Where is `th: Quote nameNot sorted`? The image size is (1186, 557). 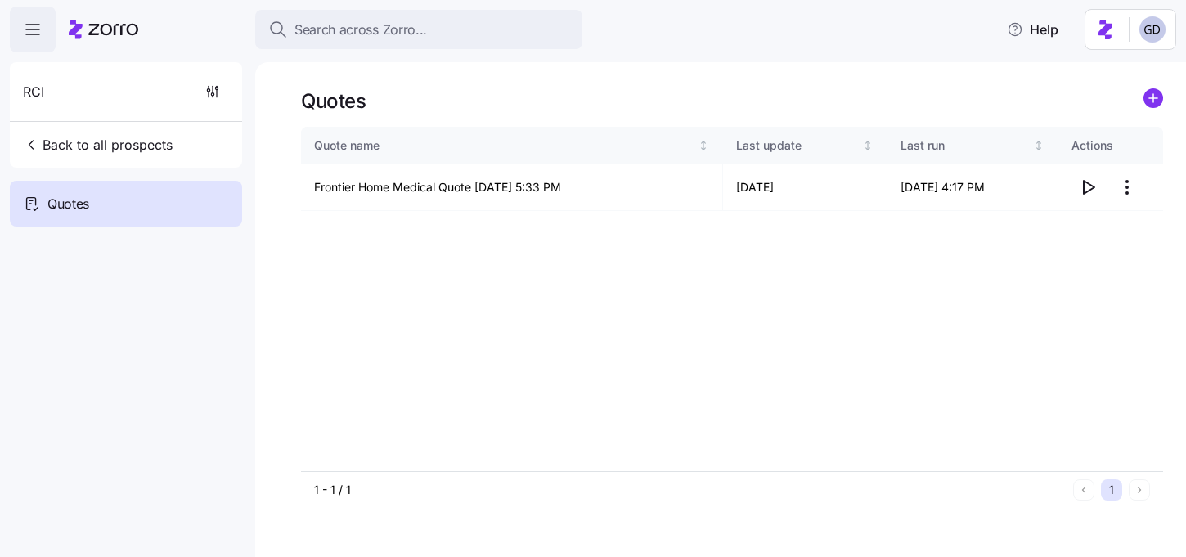 th: Quote nameNot sorted is located at coordinates (512, 146).